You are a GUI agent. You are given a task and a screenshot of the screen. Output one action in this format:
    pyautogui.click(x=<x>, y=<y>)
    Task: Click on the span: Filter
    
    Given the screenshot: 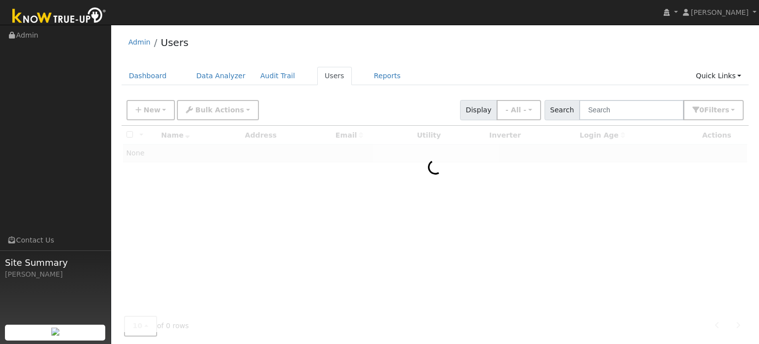 What is the action you would take?
    pyautogui.click(x=717, y=110)
    